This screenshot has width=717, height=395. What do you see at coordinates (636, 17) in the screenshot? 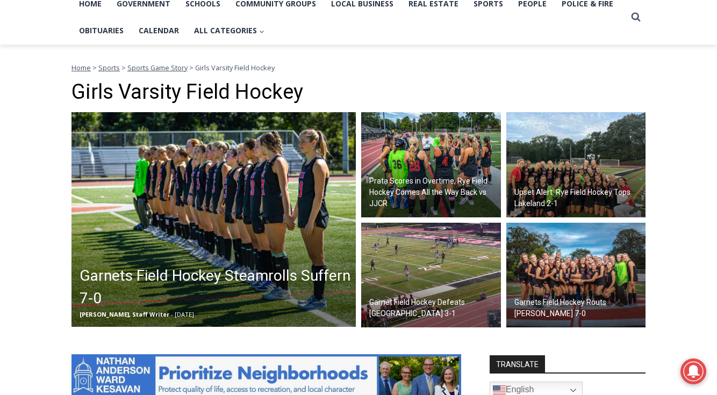
I see `button: View Search Form` at bounding box center [636, 17].